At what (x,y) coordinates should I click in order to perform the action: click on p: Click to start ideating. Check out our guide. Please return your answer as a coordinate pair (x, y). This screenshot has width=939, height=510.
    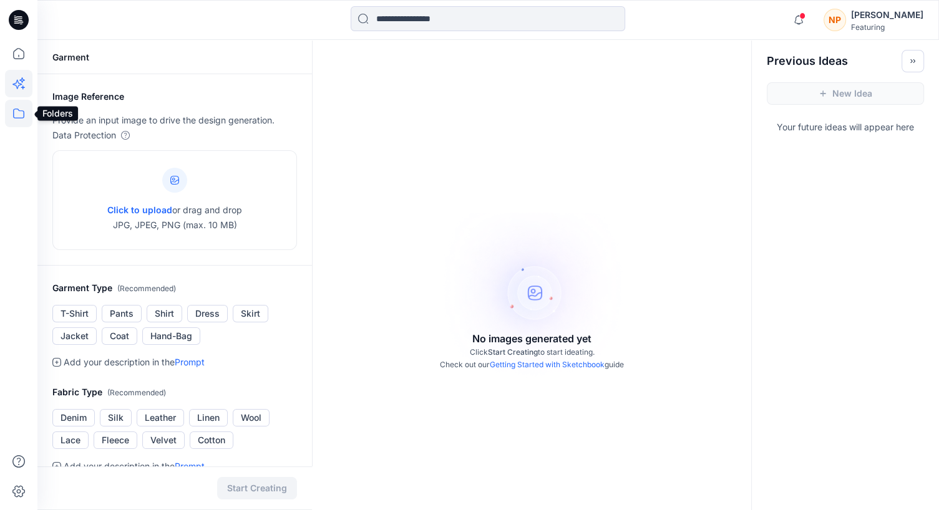
    Looking at the image, I should click on (531, 359).